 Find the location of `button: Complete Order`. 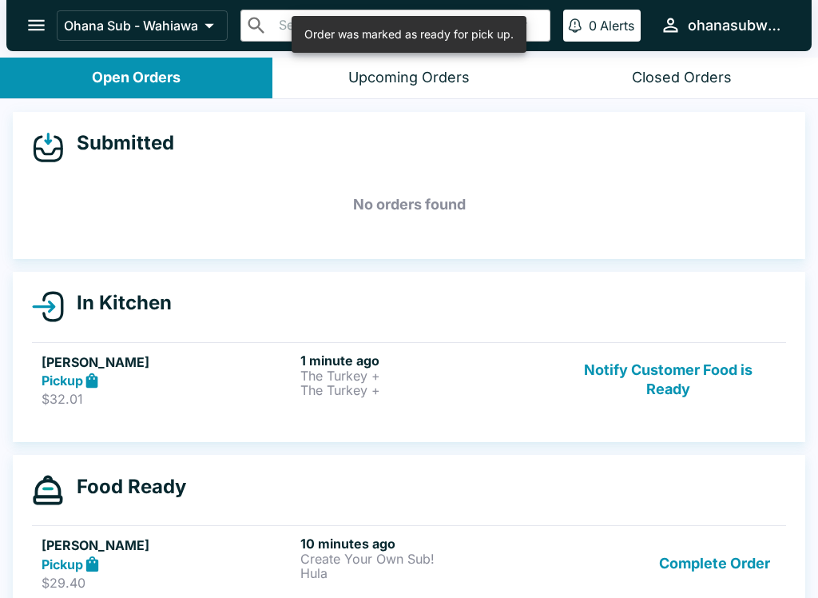

button: Complete Order is located at coordinates (714, 562).